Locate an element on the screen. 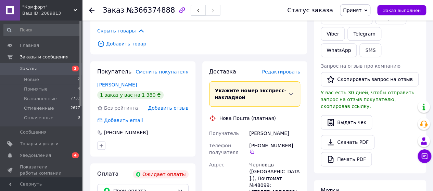 The image size is (433, 191). span: Заказ выполнен is located at coordinates (401, 10).